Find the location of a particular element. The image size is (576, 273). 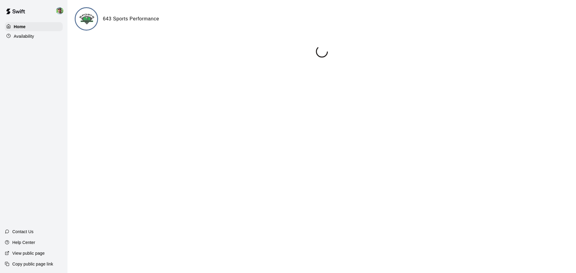

p: Availability is located at coordinates (24, 36).